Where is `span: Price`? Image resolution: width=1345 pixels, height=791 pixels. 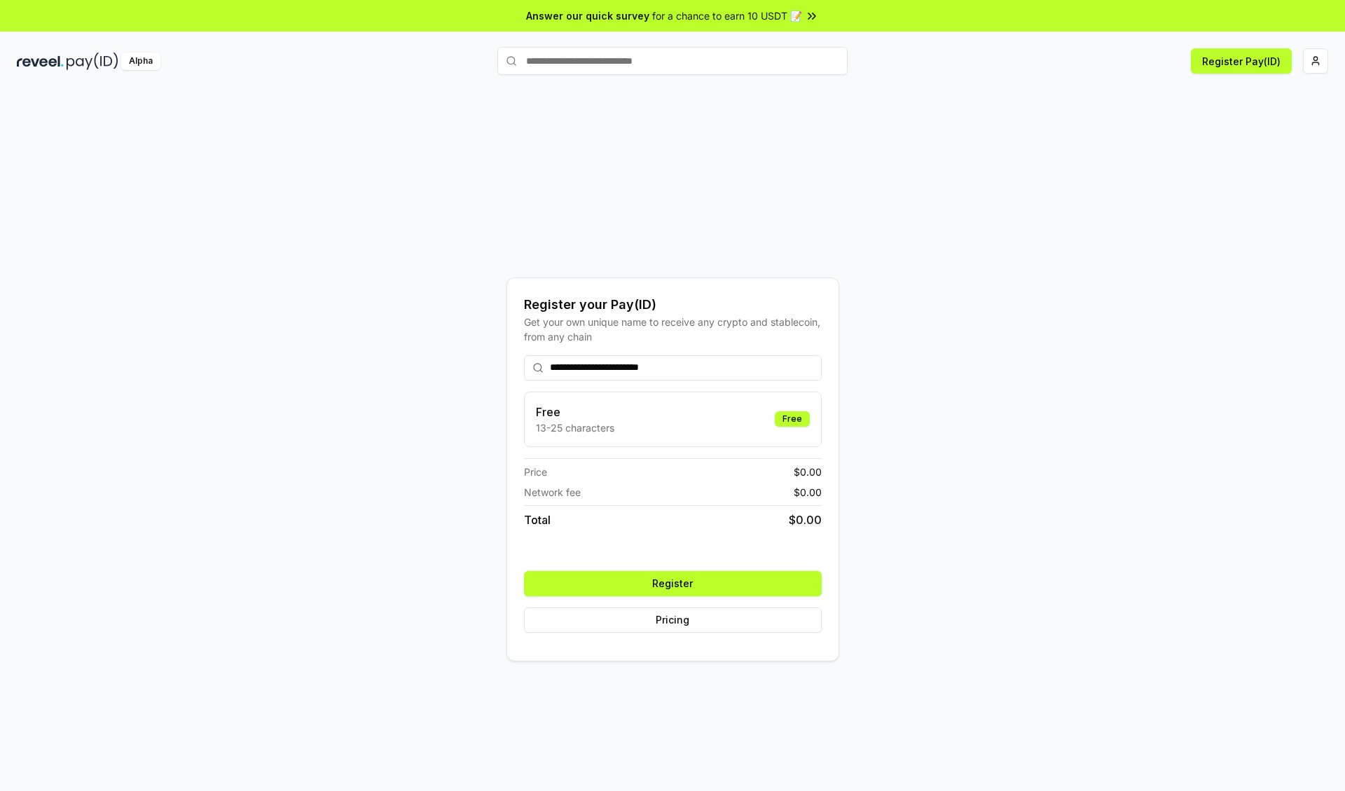 span: Price is located at coordinates (535, 471).